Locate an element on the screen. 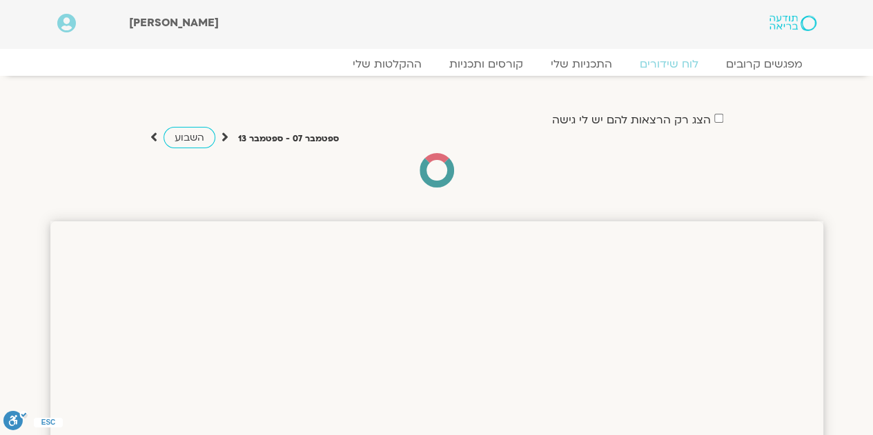 The image size is (873, 435). a: ההקלטות שלי is located at coordinates (387, 64).